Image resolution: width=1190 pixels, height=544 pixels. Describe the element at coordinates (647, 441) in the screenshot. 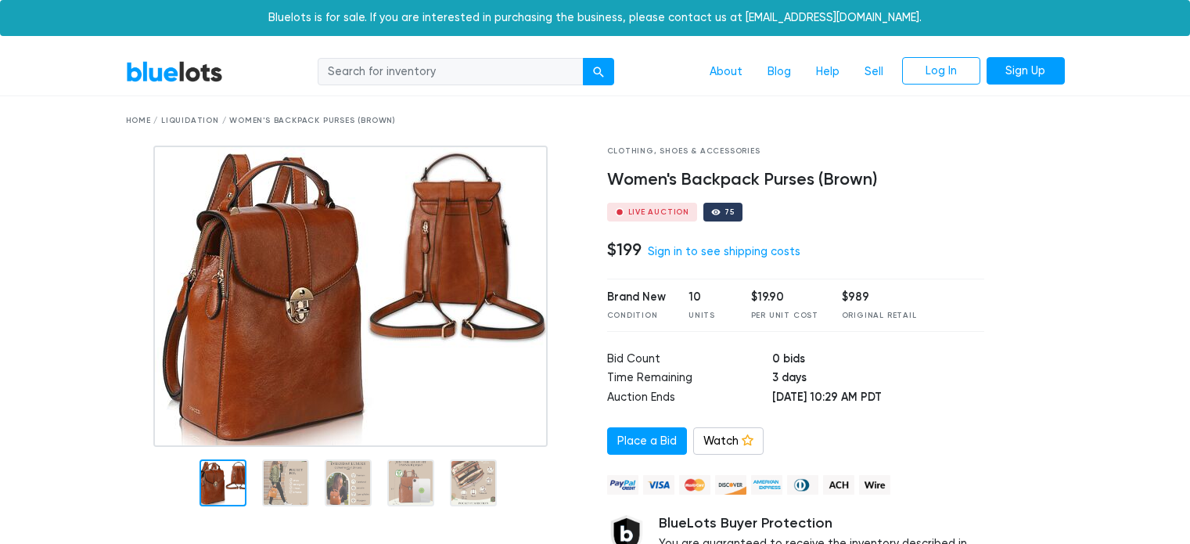

I see `a: Place a Bid` at that location.